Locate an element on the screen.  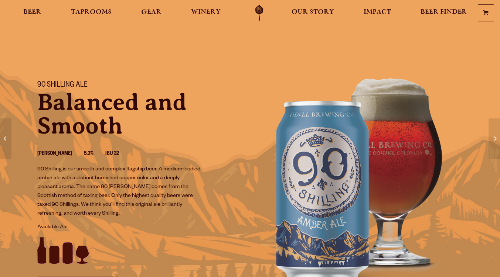
p: Available As: is located at coordinates (139, 228).